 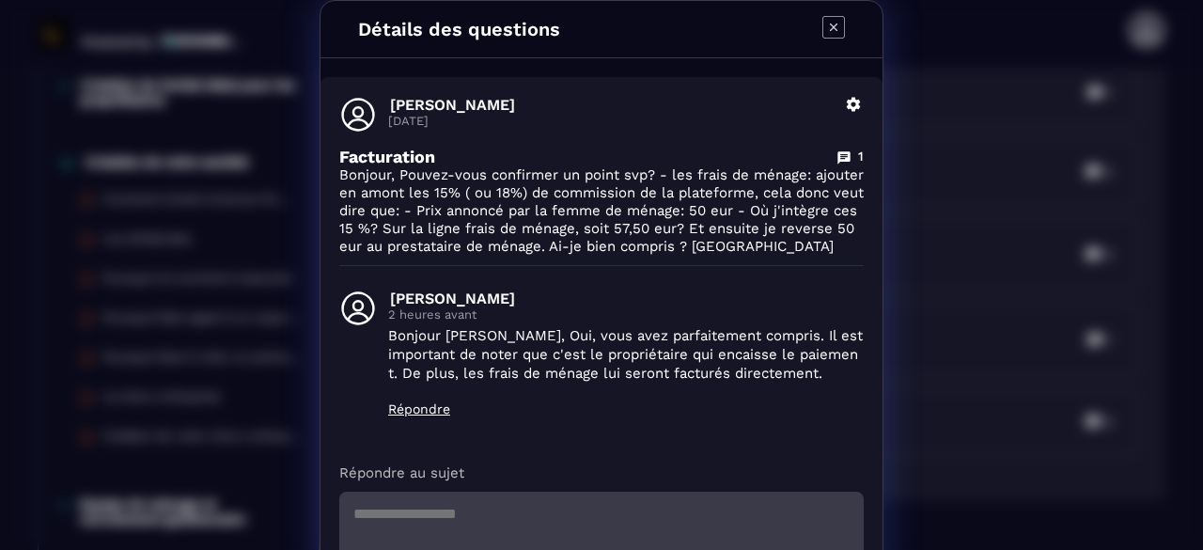 What do you see at coordinates (626, 314) in the screenshot?
I see `p: 2 heures avant` at bounding box center [626, 314].